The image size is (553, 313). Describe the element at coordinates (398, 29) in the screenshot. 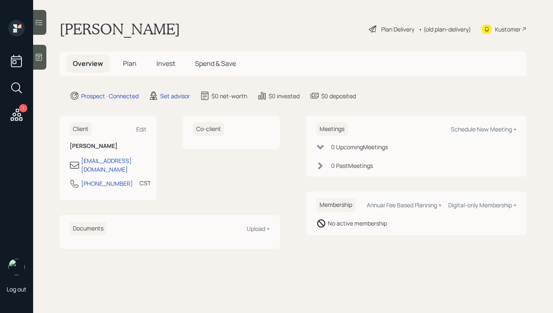

I see `div: Plan Delivery` at that location.